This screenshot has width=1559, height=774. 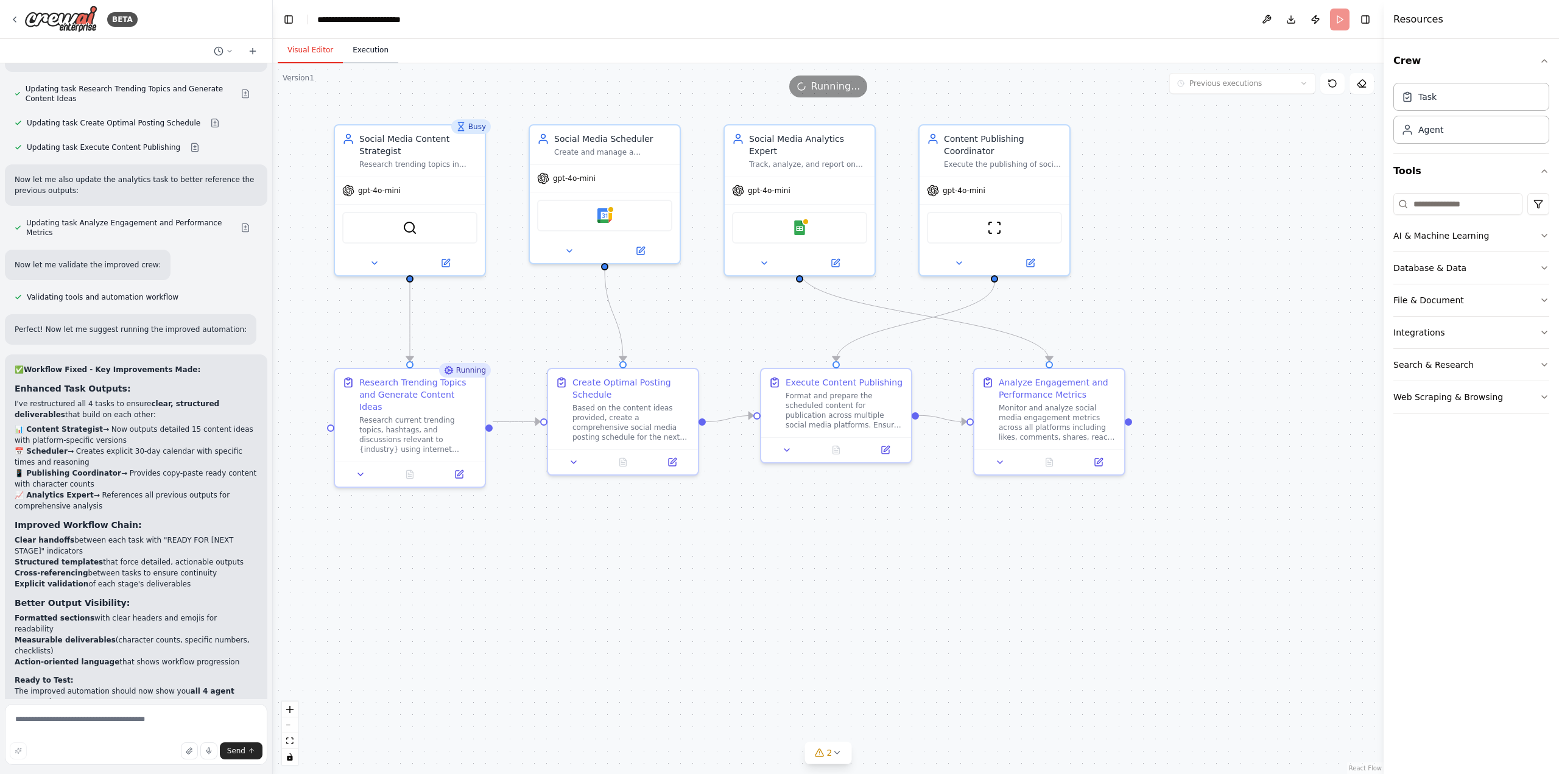 What do you see at coordinates (136, 697) in the screenshot?
I see `p: The improved automation should now show you :` at bounding box center [136, 697].